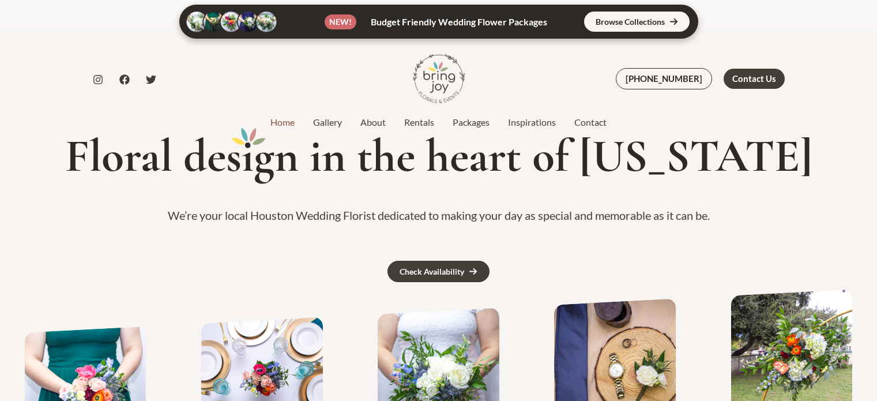 The image size is (877, 401). I want to click on a: Twitter, so click(151, 80).